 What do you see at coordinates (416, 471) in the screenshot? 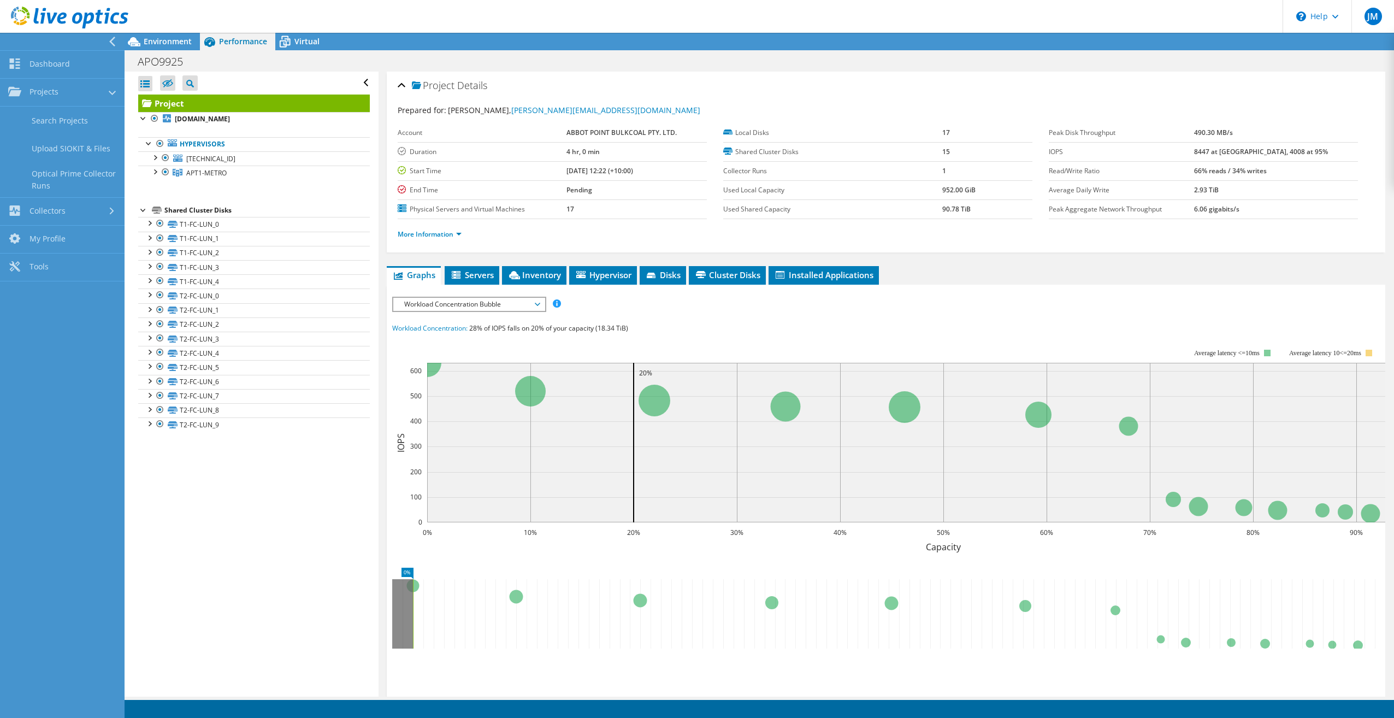
I see `text: 200` at bounding box center [416, 471].